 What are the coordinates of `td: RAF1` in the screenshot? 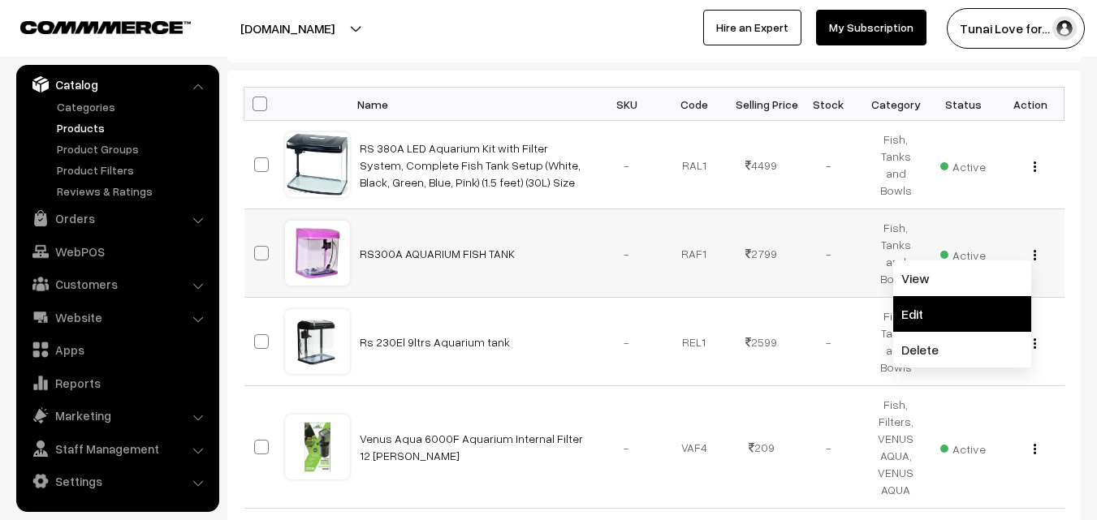 It's located at (693, 253).